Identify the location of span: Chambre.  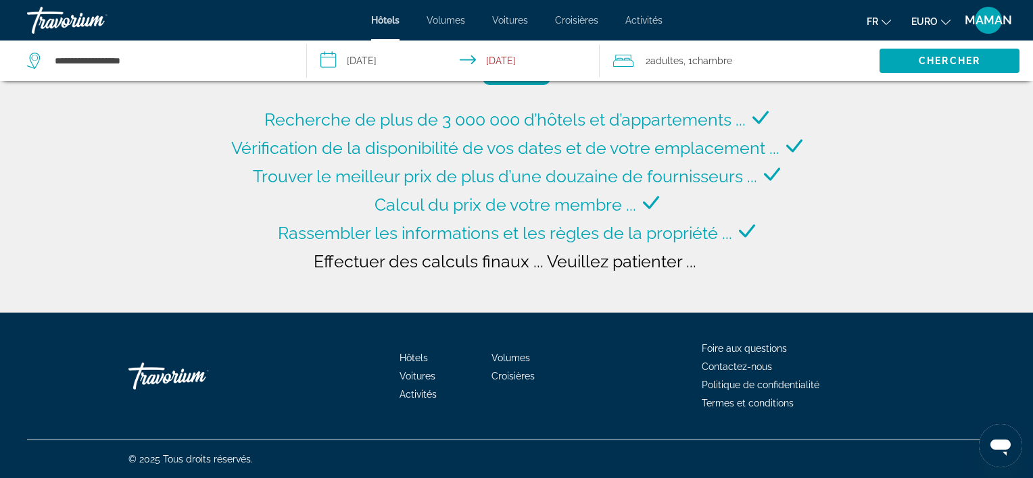
(712, 61).